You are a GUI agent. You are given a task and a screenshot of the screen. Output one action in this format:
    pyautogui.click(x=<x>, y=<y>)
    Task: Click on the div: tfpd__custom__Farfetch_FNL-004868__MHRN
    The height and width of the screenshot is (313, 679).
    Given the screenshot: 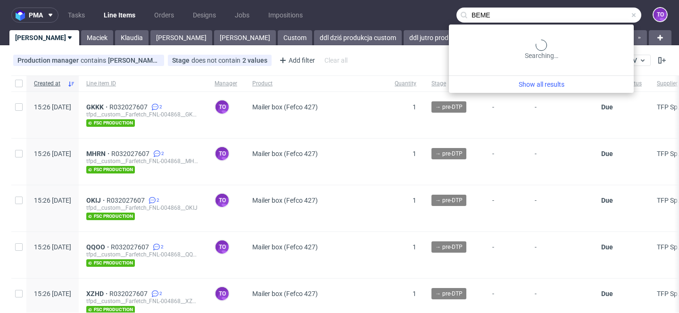 What is the action you would take?
    pyautogui.click(x=143, y=161)
    